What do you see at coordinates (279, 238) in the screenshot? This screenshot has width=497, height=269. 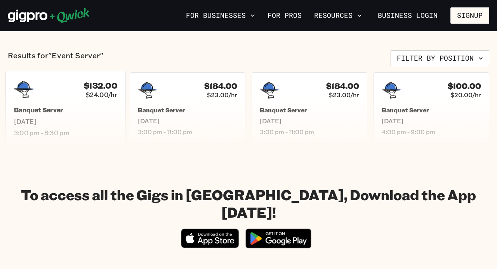 I see `img: Get it on Google Play` at bounding box center [279, 238].